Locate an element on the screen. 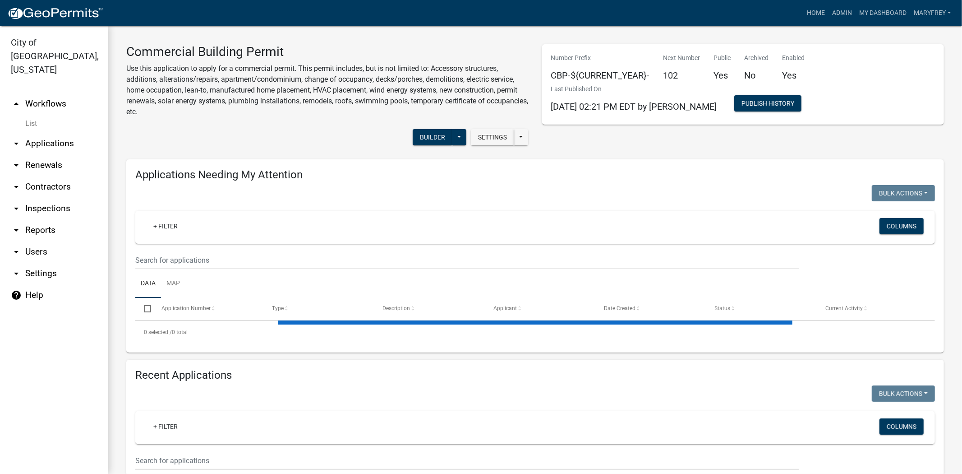 The image size is (962, 474). a: Admin is located at coordinates (842, 13).